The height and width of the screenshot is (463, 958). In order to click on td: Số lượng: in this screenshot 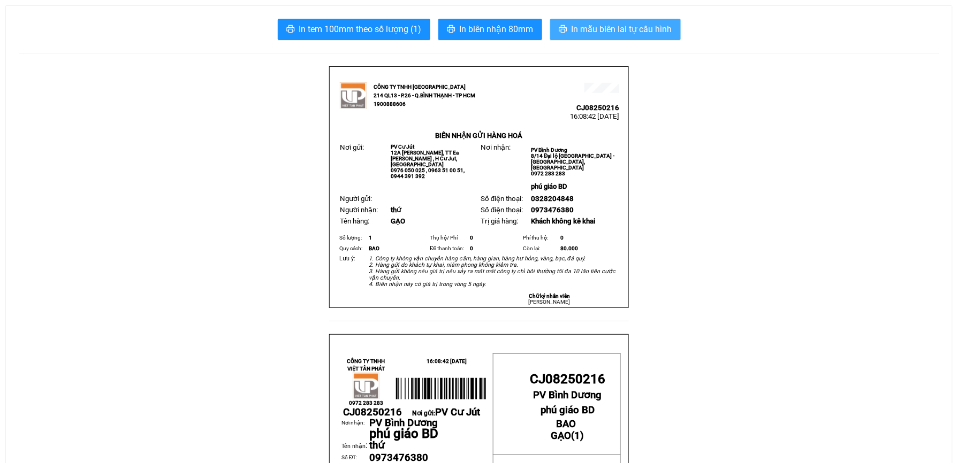, I will do `click(352, 238)`.